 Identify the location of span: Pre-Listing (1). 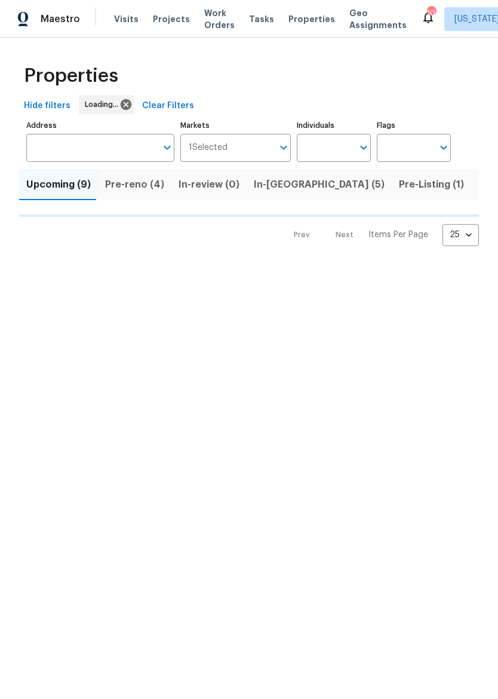
(431, 185).